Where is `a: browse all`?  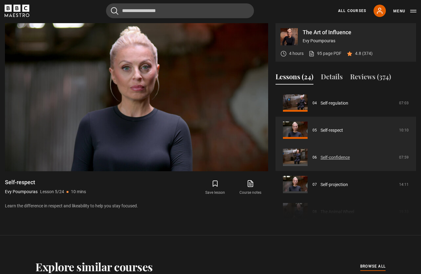
a: browse all is located at coordinates (373, 266).